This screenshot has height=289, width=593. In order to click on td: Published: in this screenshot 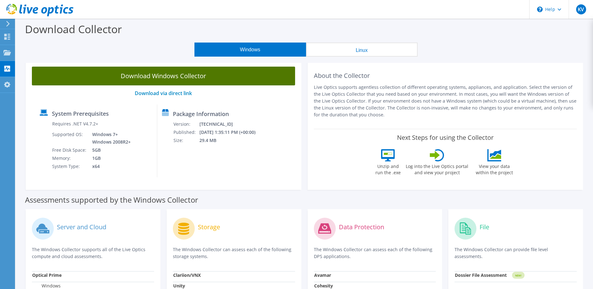, I will do `click(186, 132)`.